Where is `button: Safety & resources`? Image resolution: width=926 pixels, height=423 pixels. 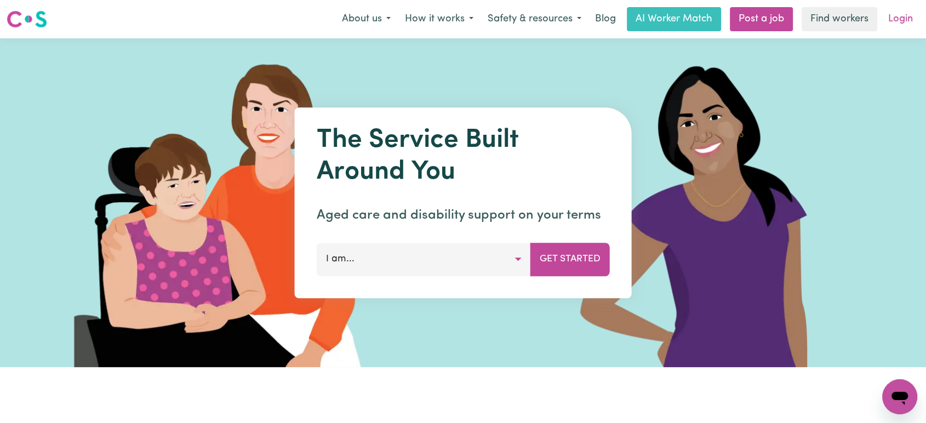
button: Safety & resources is located at coordinates (534, 19).